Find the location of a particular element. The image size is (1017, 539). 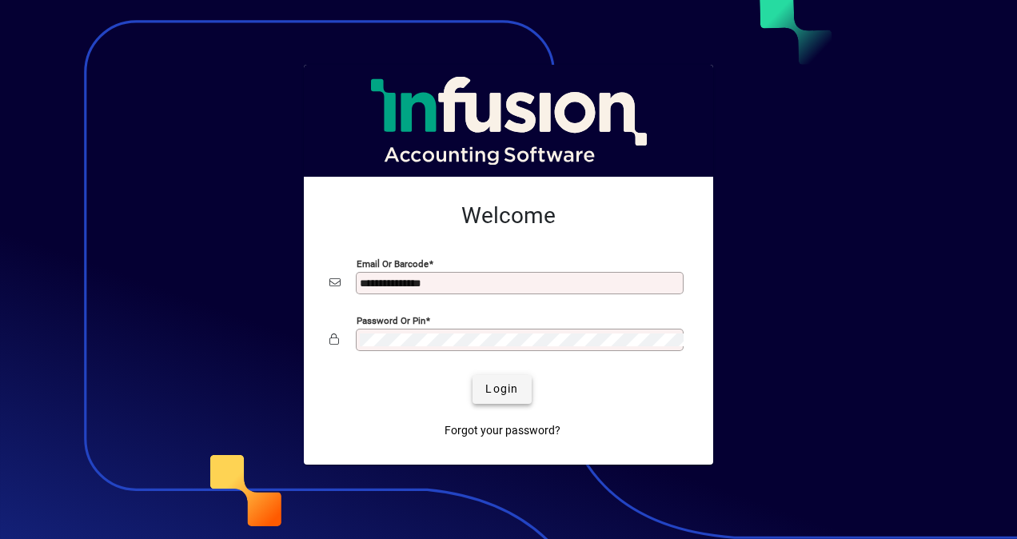

span: Forgot your password? is located at coordinates (502, 430).